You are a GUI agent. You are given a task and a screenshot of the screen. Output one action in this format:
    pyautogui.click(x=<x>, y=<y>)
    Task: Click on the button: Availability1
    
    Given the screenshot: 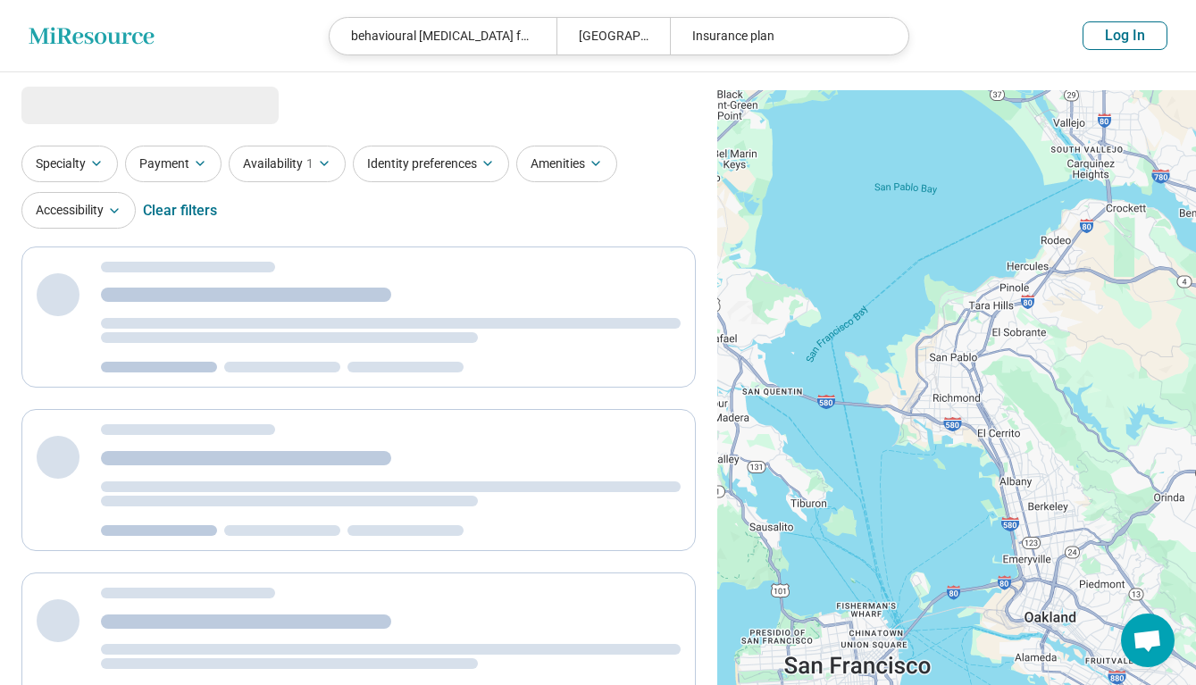 What is the action you would take?
    pyautogui.click(x=287, y=163)
    